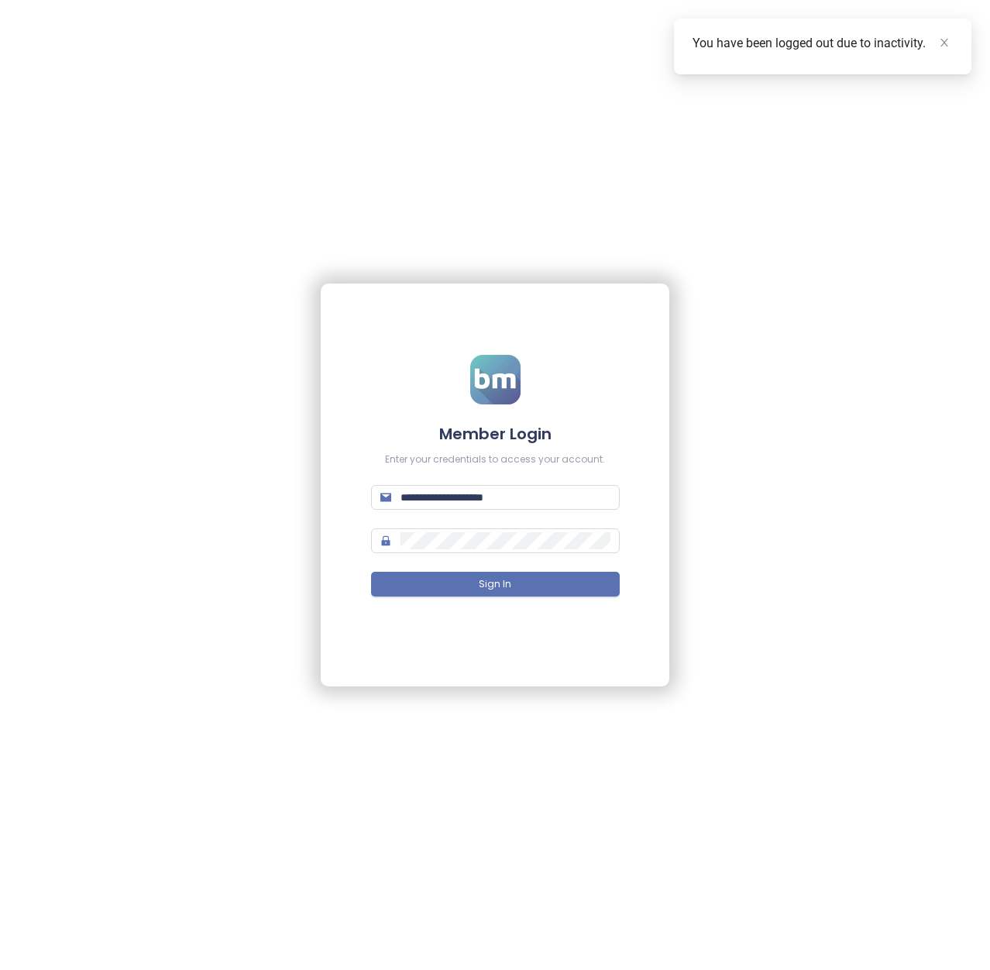 Image resolution: width=990 pixels, height=970 pixels. I want to click on button: Sign In, so click(495, 584).